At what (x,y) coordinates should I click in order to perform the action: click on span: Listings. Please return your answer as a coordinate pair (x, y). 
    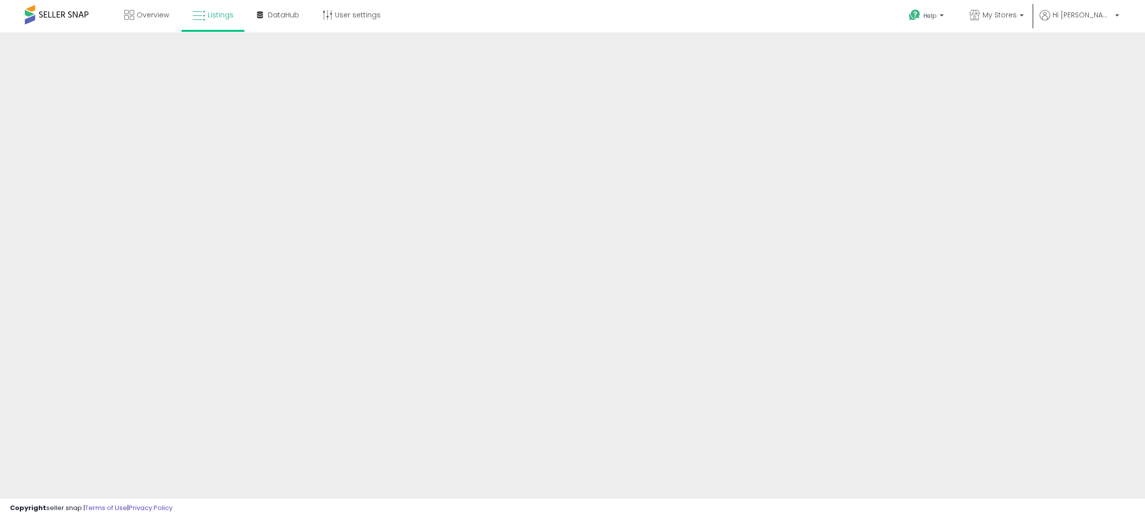
    Looking at the image, I should click on (221, 15).